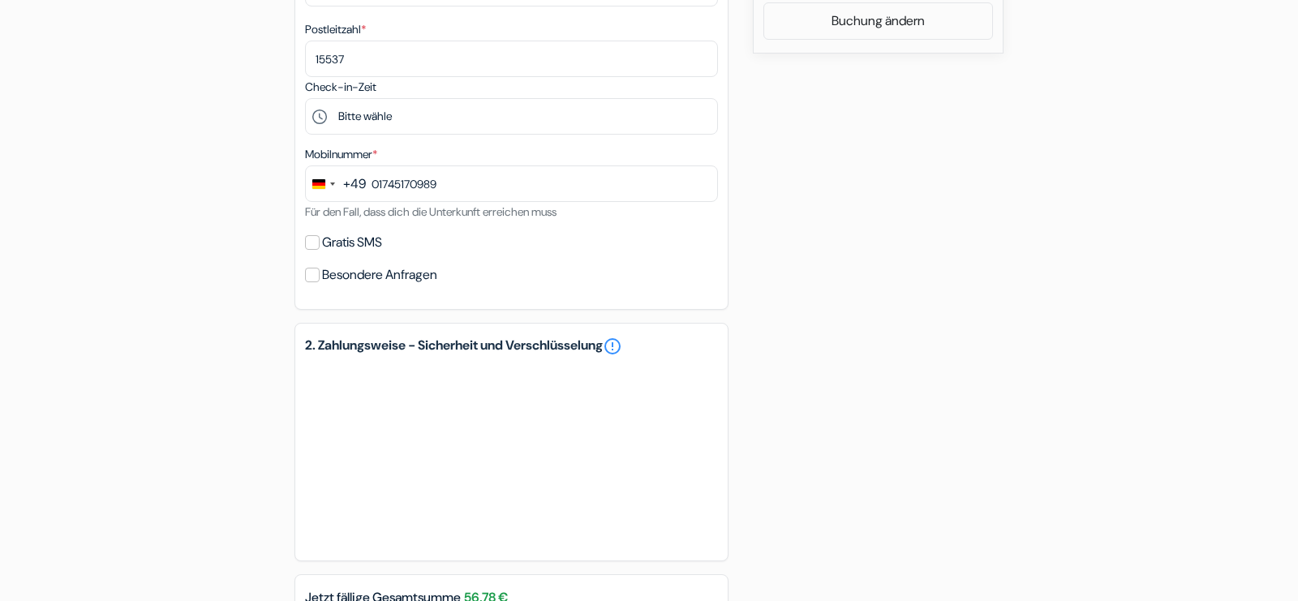  I want to click on label: Postleitzahl, so click(335, 29).